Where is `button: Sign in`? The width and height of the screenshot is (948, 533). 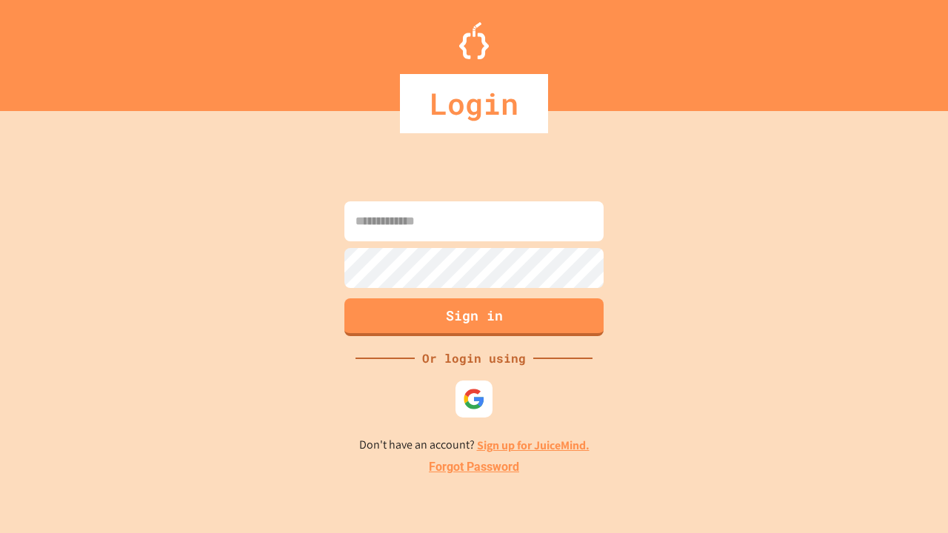 button: Sign in is located at coordinates (474, 317).